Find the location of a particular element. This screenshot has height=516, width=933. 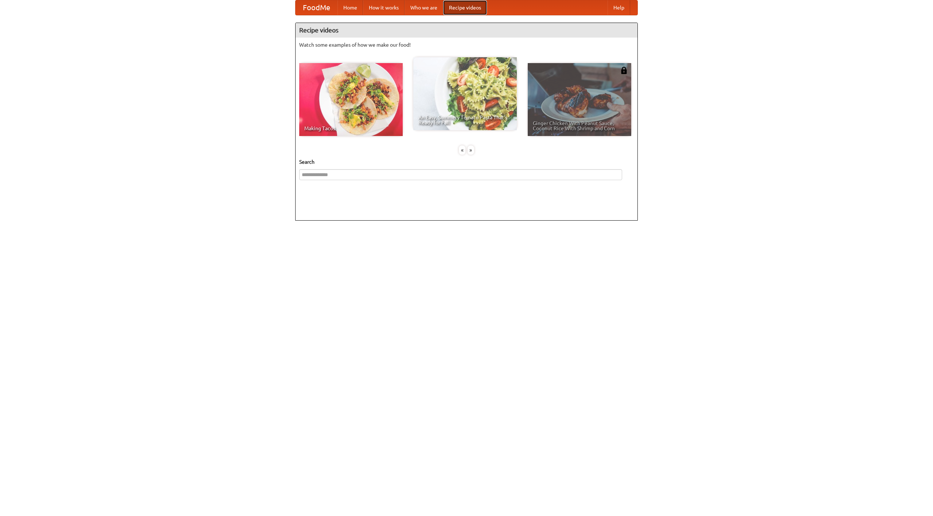

span: Making Tacos is located at coordinates (351, 128).